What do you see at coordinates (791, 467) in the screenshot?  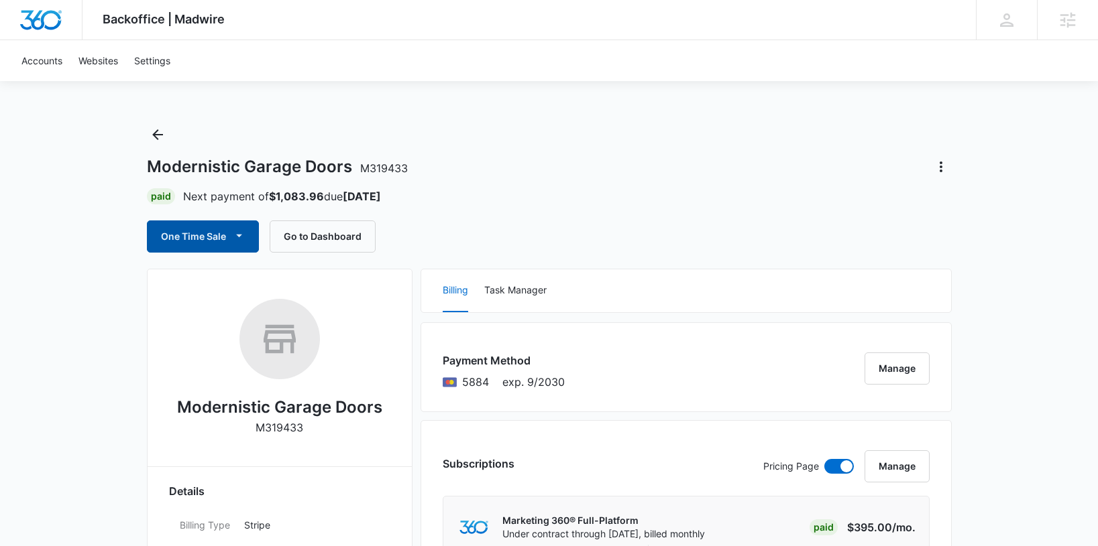 I see `p: Pricing Page` at bounding box center [791, 467].